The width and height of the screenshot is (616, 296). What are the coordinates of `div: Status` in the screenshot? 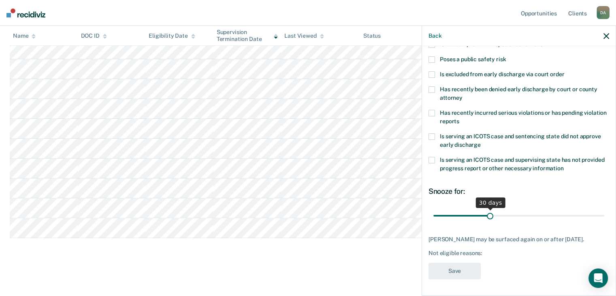 It's located at (372, 36).